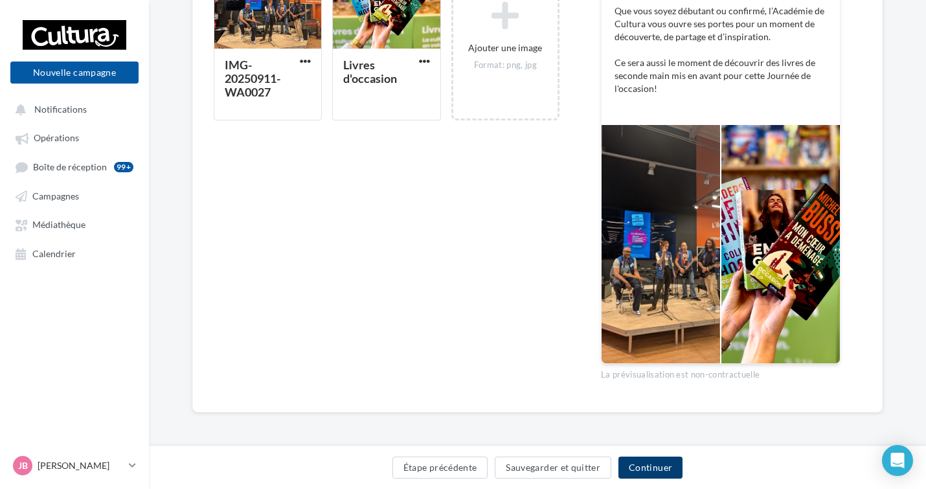 This screenshot has height=489, width=926. Describe the element at coordinates (898, 461) in the screenshot. I see `div: Open Intercom Messenger` at that location.